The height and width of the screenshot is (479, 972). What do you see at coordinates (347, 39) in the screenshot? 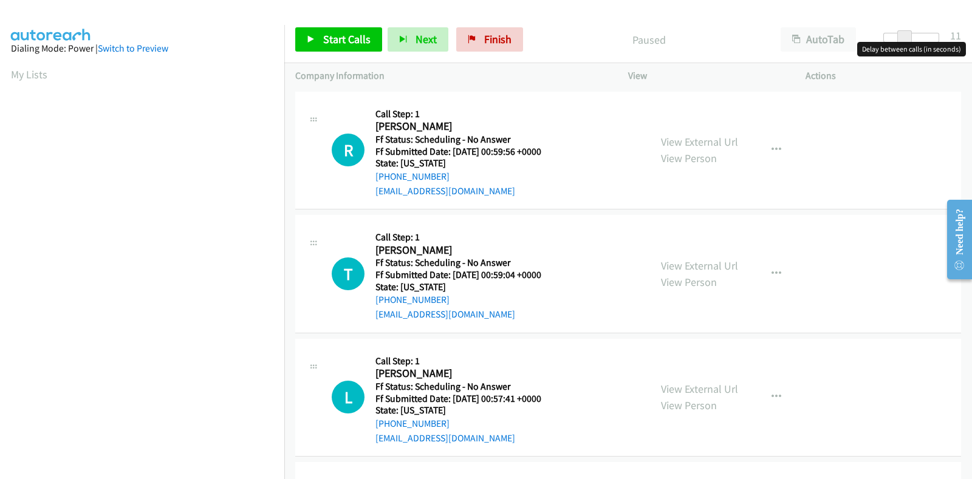
I see `span: Start Calls` at bounding box center [347, 39].